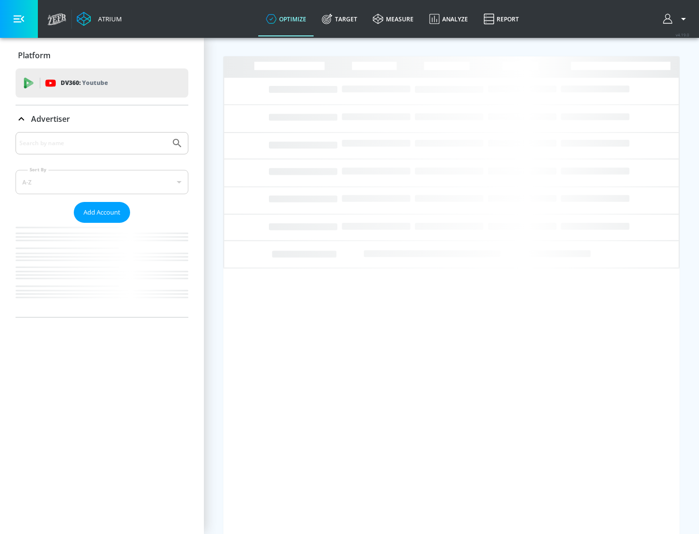 Image resolution: width=699 pixels, height=534 pixels. What do you see at coordinates (102, 212) in the screenshot?
I see `button: Add Account` at bounding box center [102, 212].